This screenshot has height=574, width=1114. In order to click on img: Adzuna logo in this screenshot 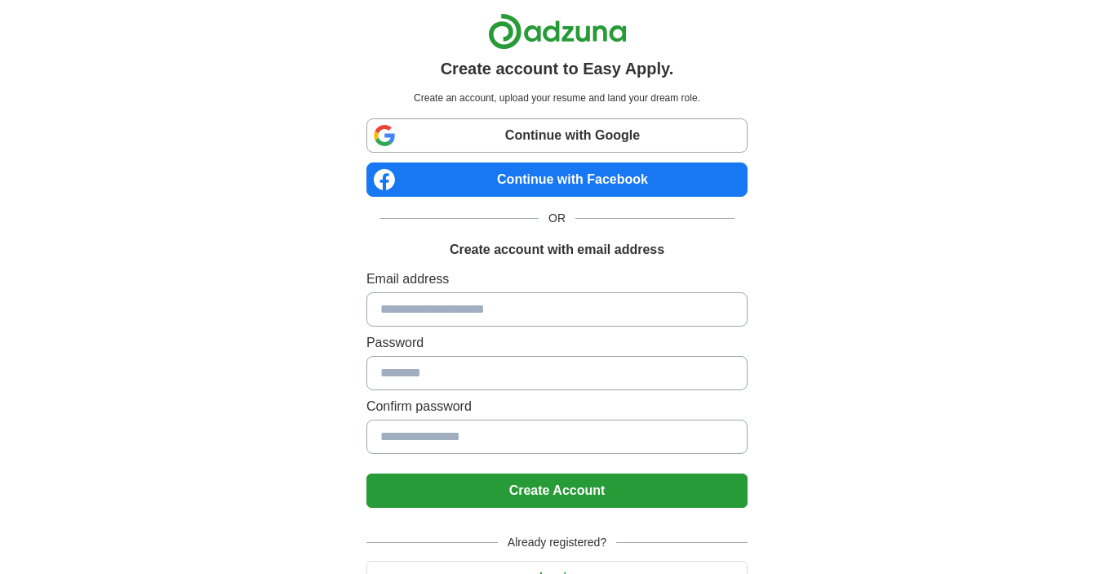, I will do `click(558, 31)`.